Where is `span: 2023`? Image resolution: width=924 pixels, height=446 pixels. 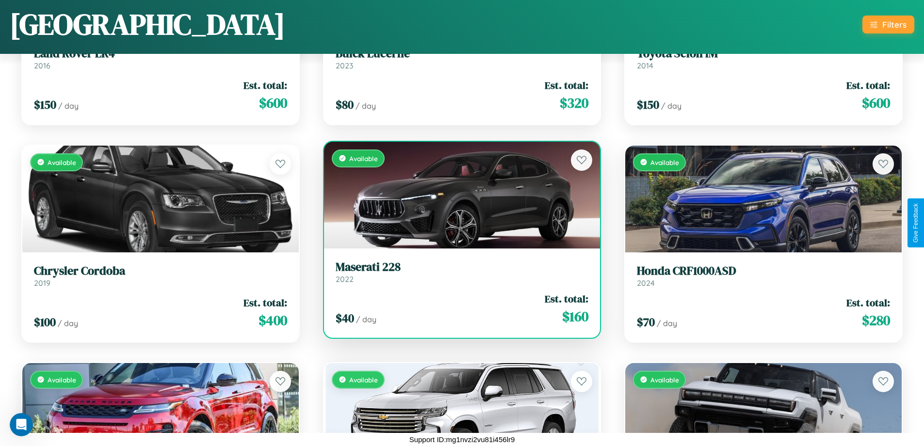 span: 2023 is located at coordinates (344, 66).